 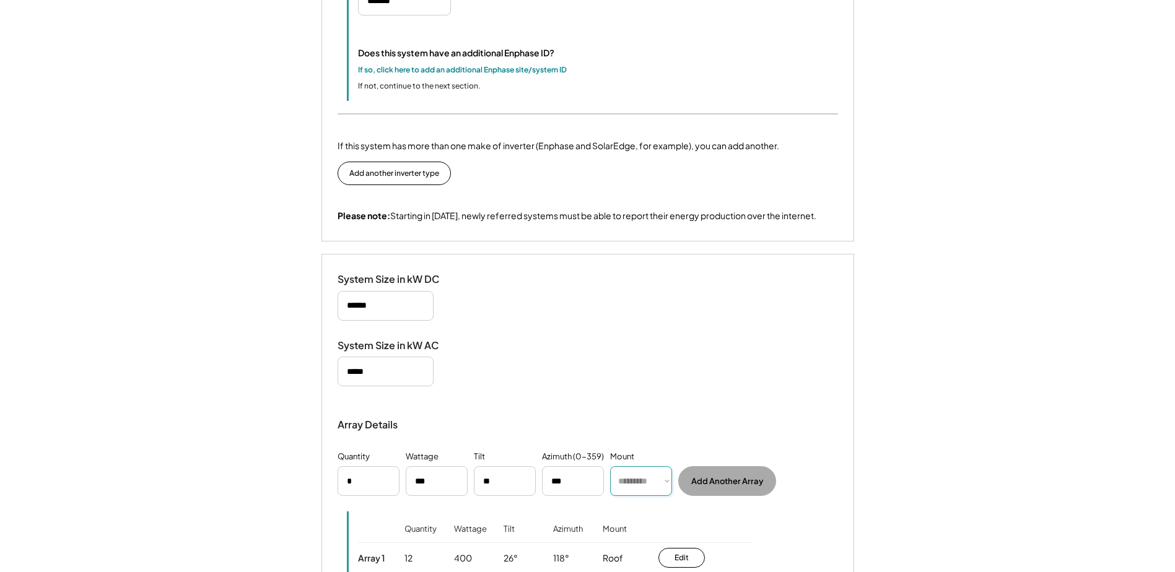 I want to click on div: 26°, so click(x=511, y=559).